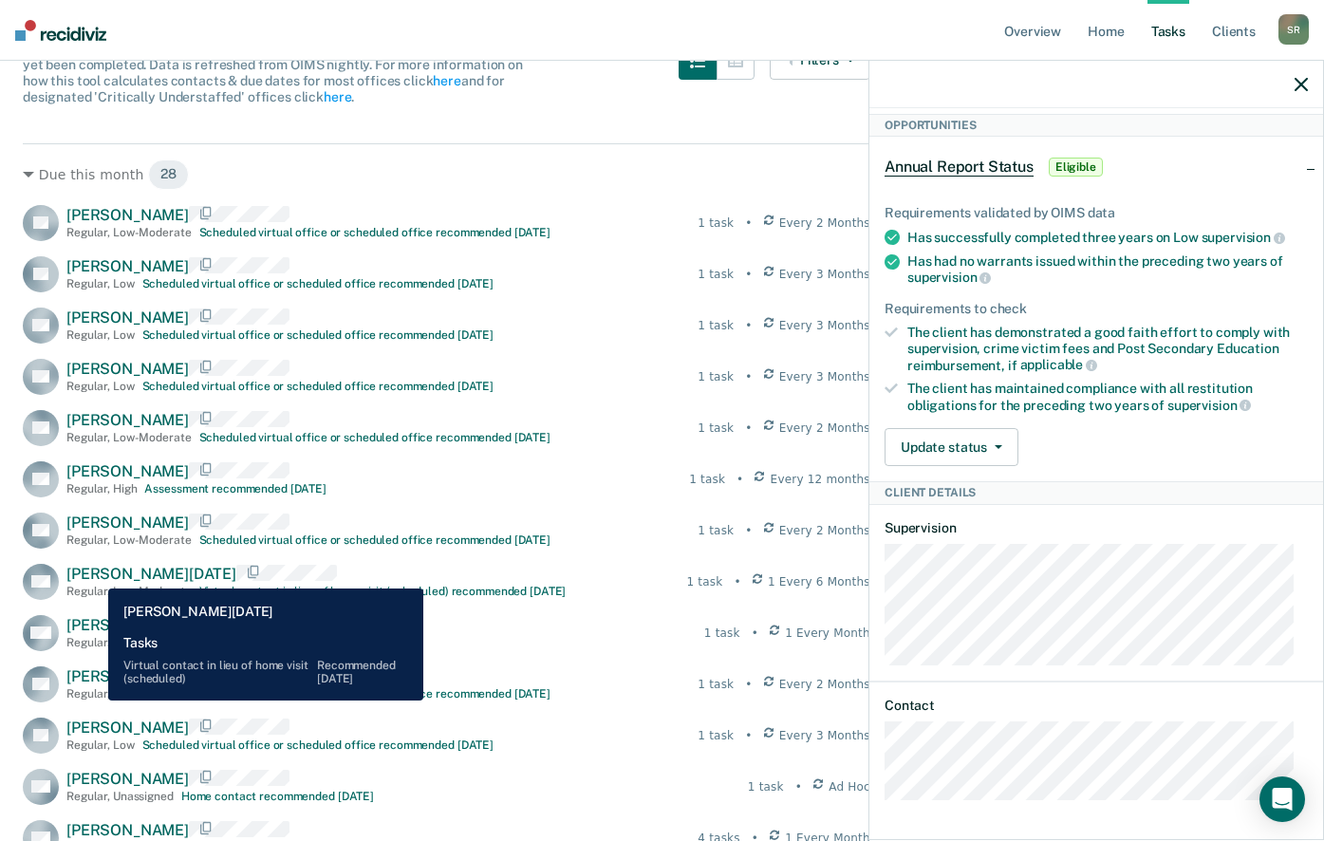 This screenshot has width=1324, height=841. I want to click on span: 1 Every 6 Months, so click(819, 582).